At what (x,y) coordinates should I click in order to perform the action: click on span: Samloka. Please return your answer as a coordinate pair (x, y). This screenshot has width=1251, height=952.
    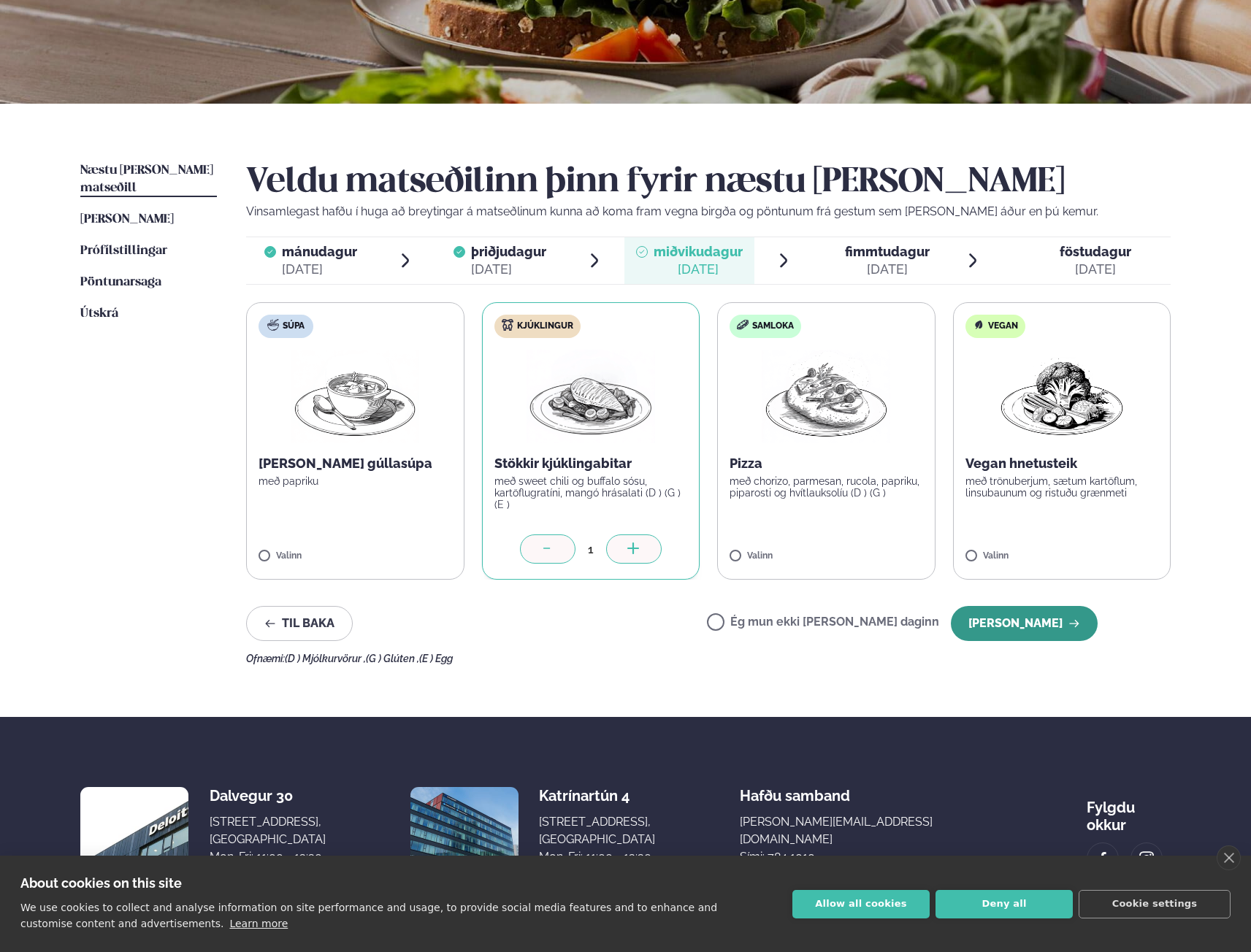
    Looking at the image, I should click on (773, 326).